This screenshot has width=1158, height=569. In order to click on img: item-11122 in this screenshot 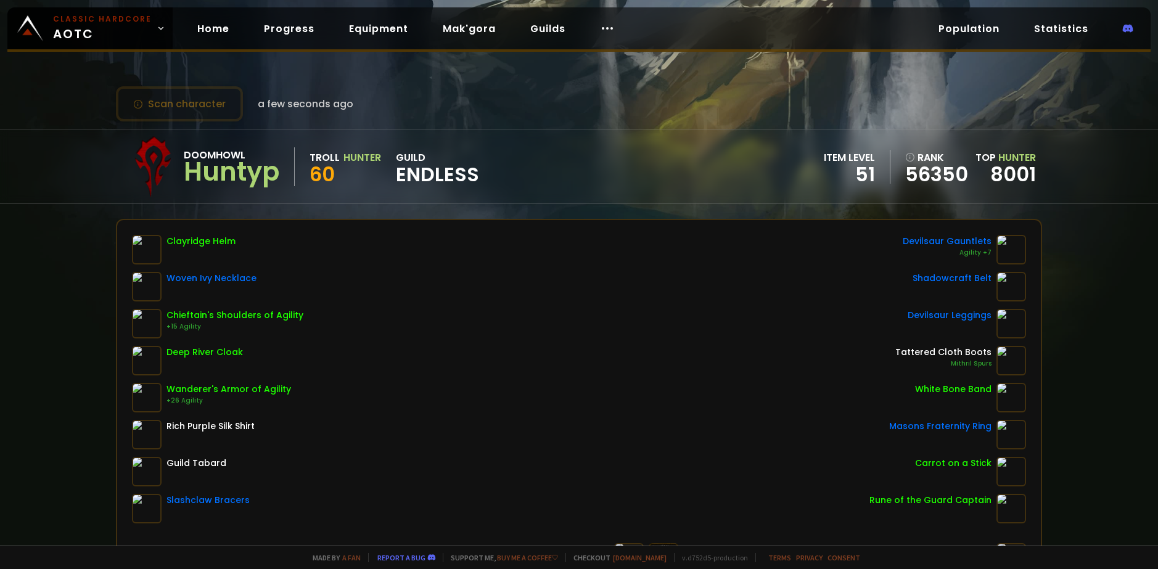, I will do `click(1011, 472)`.